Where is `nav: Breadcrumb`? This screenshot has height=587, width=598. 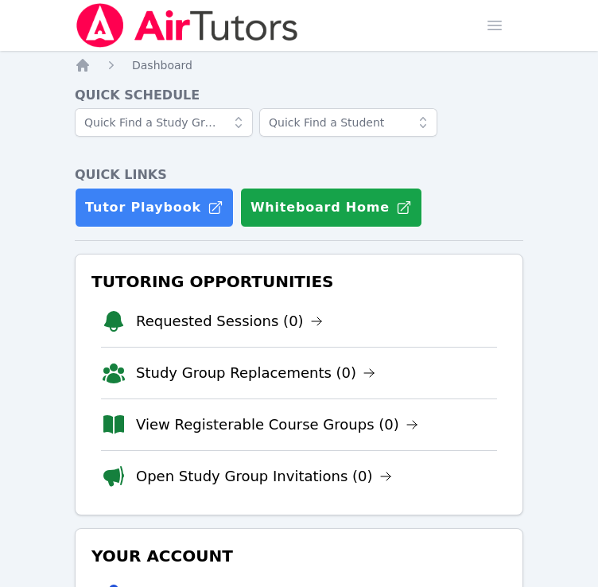 nav: Breadcrumb is located at coordinates (299, 65).